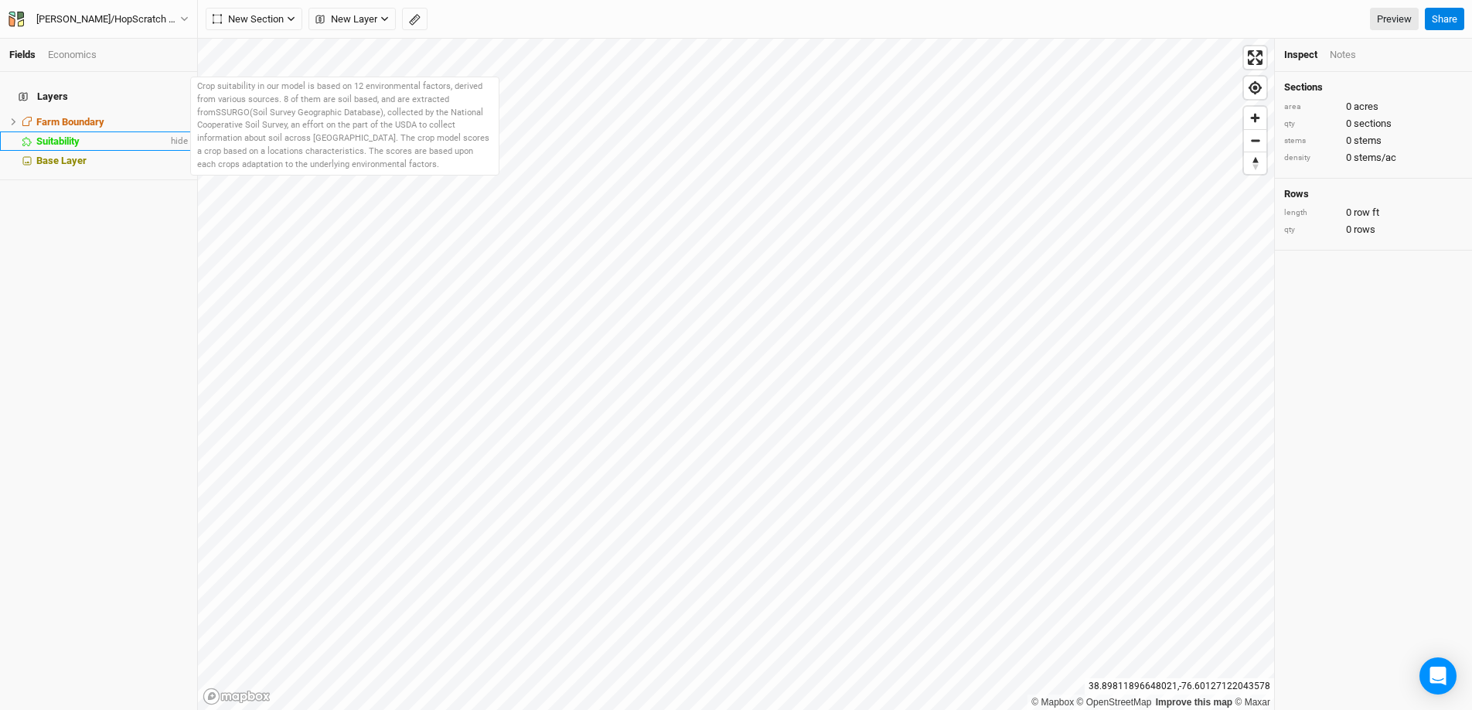  I want to click on button: Reset bearing to north, so click(1255, 162).